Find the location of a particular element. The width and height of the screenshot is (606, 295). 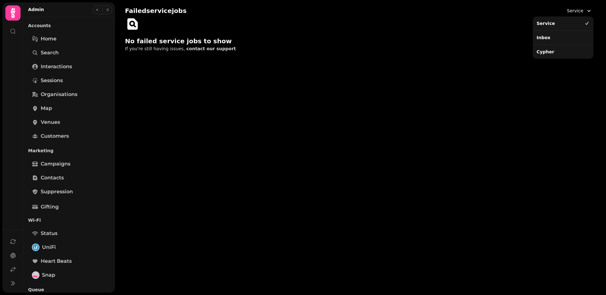

div: Inbox is located at coordinates (563, 38).